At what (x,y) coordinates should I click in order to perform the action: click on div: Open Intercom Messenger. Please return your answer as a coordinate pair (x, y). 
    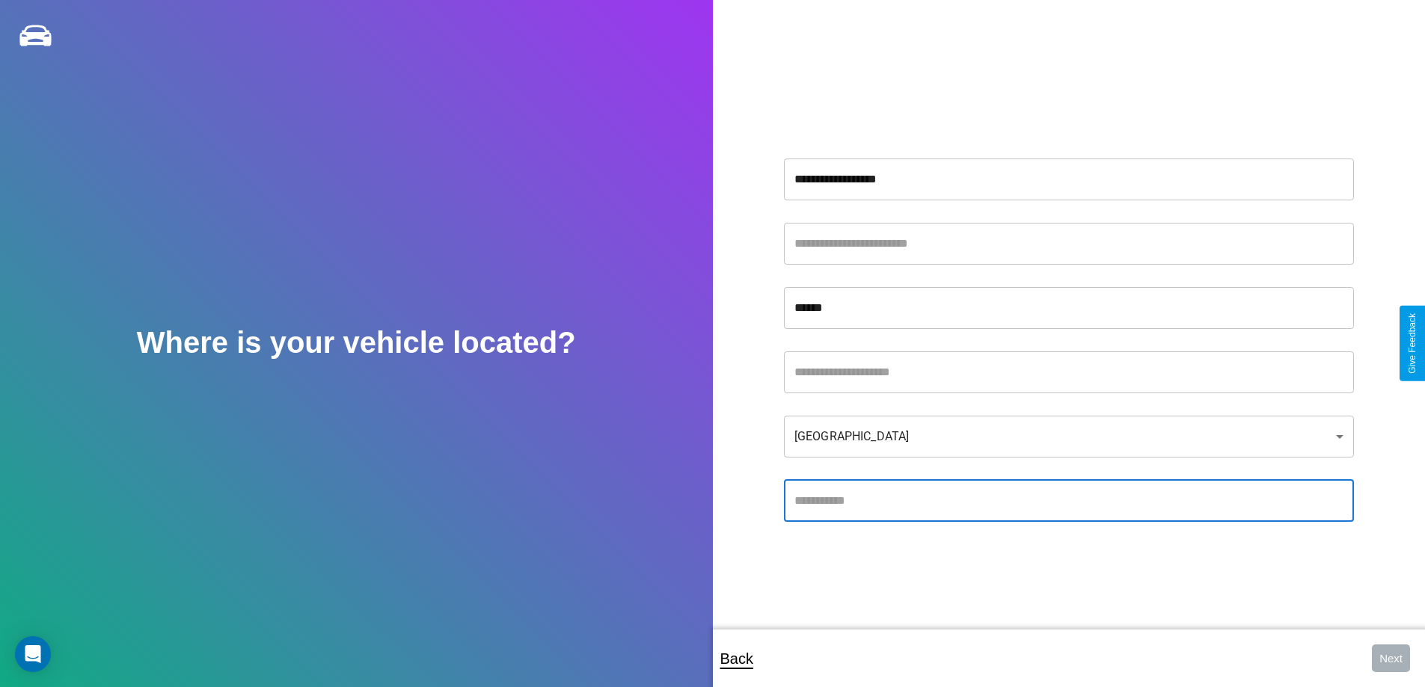
    Looking at the image, I should click on (33, 654).